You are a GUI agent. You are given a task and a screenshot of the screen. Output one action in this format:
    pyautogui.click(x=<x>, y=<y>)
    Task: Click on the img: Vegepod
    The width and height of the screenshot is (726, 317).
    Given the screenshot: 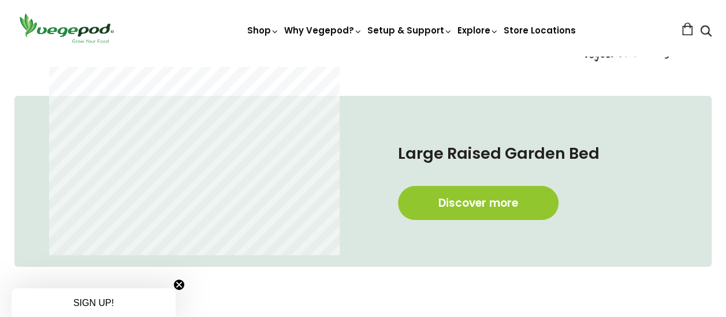 What is the action you would take?
    pyautogui.click(x=66, y=28)
    